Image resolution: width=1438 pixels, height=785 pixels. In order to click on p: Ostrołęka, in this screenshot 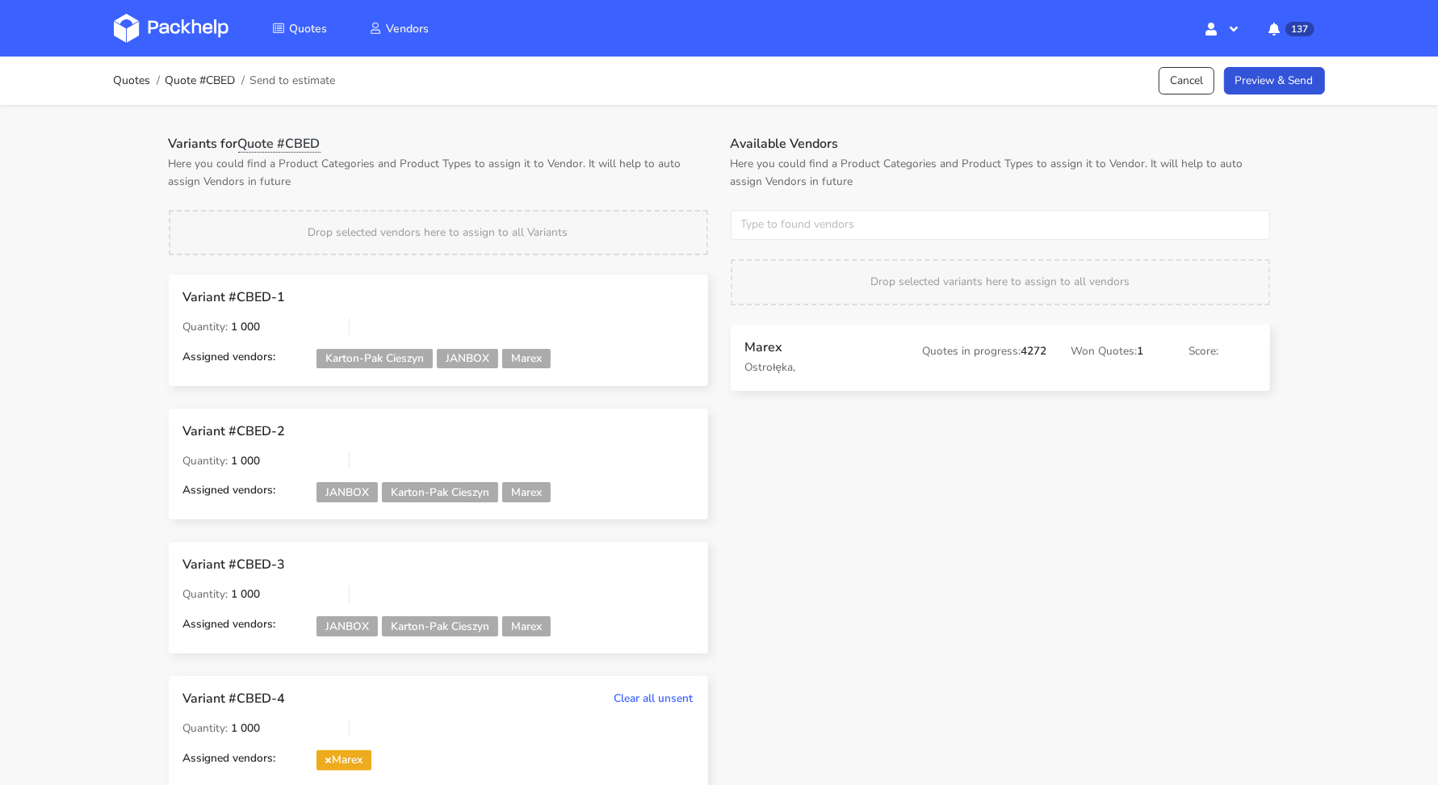, I will do `click(823, 367)`.